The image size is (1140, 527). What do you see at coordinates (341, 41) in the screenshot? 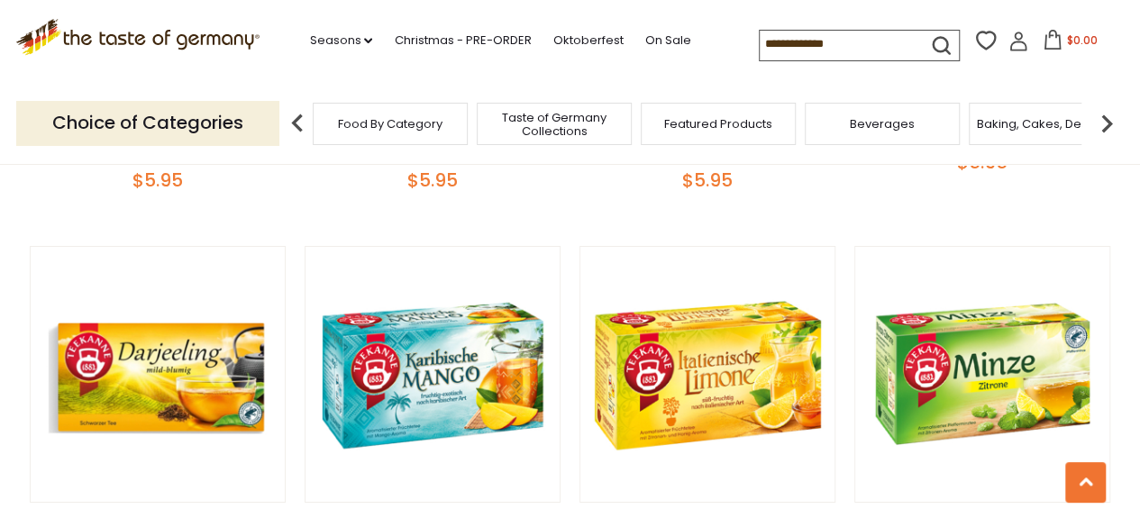
I see `a: Seasons` at bounding box center [341, 41].